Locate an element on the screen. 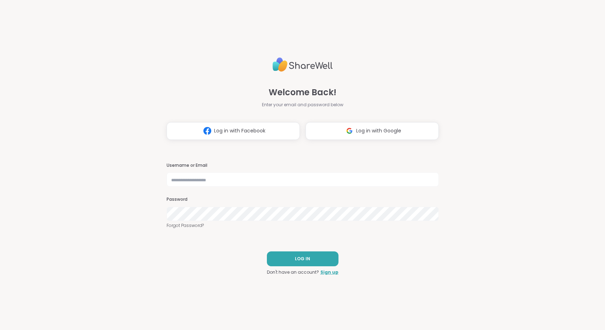  h3: Username or Email is located at coordinates (303, 165).